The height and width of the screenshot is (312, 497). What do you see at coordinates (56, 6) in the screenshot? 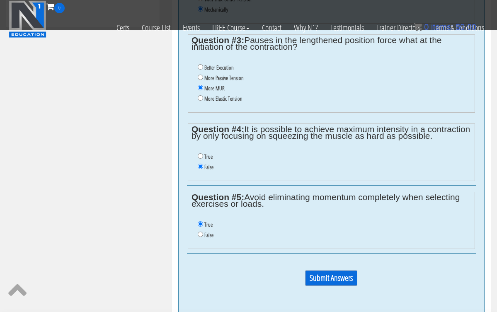
I see `a: 0` at bounding box center [56, 6].